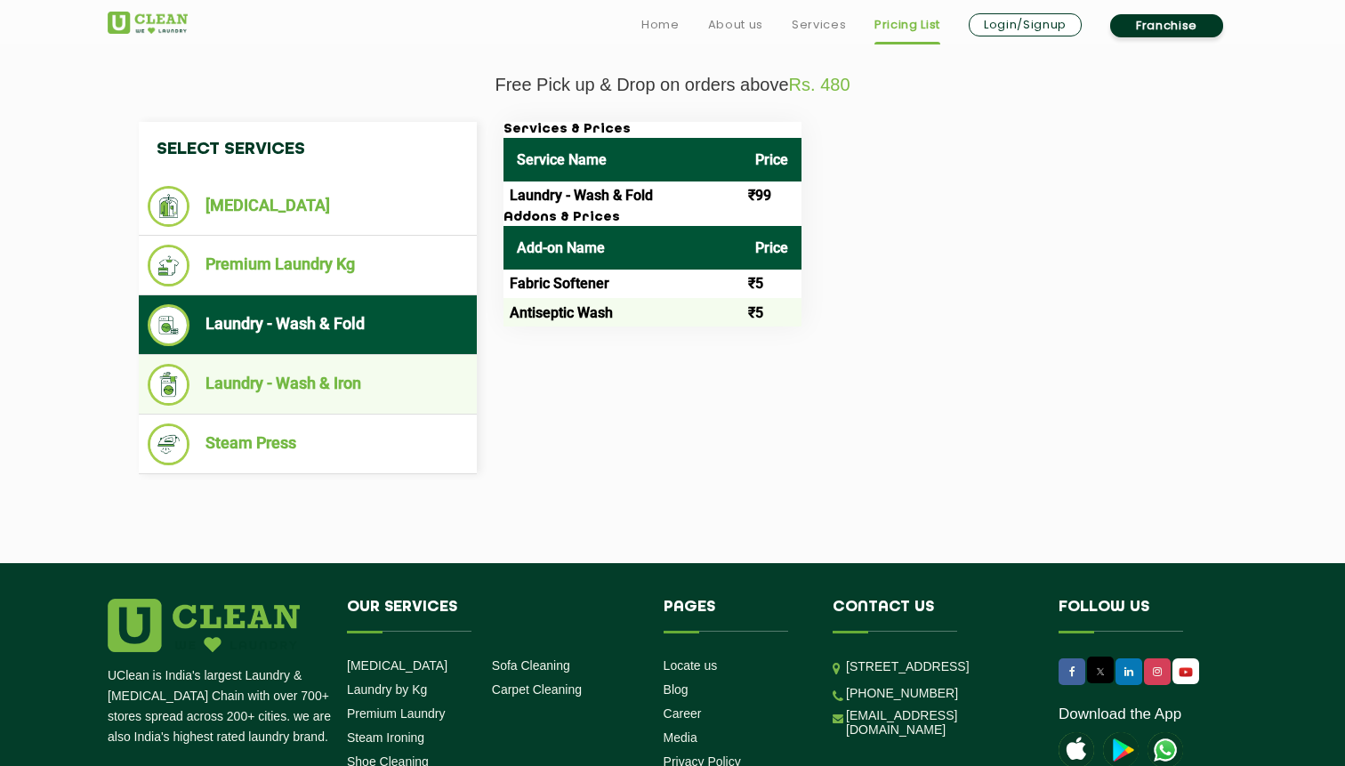 The width and height of the screenshot is (1345, 766). I want to click on h4: Contact us, so click(932, 616).